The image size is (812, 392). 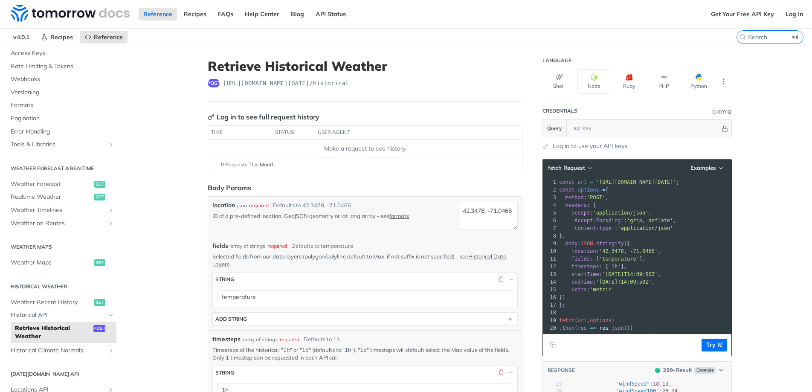 I want to click on button: Hide, so click(x=725, y=128).